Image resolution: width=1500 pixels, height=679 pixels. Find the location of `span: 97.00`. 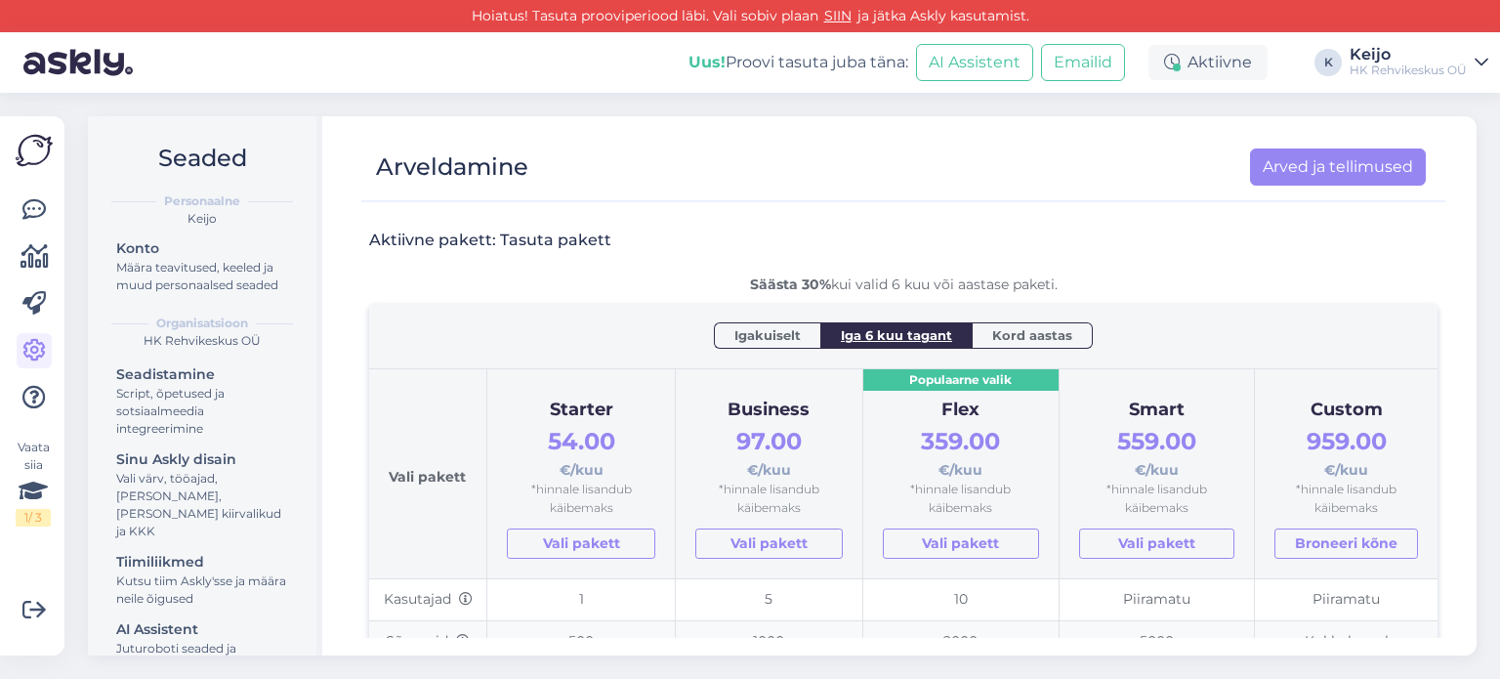

span: 97.00 is located at coordinates (769, 441).